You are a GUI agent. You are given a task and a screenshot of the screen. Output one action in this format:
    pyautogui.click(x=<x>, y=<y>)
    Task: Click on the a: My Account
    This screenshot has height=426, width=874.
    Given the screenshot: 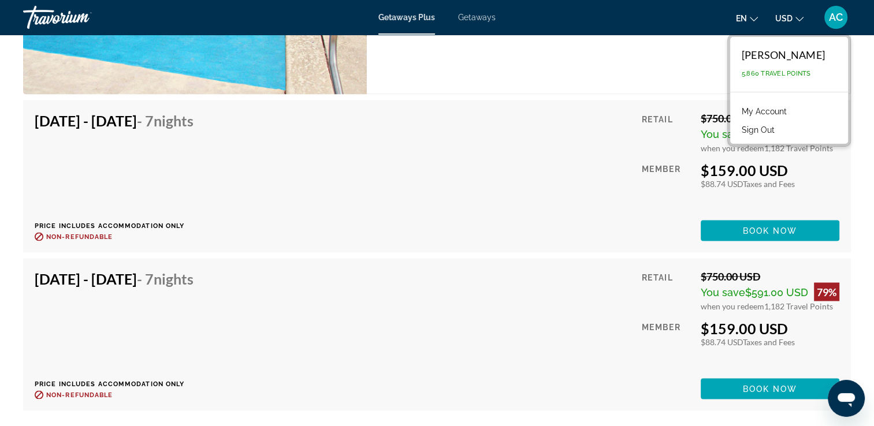 What is the action you would take?
    pyautogui.click(x=764, y=111)
    